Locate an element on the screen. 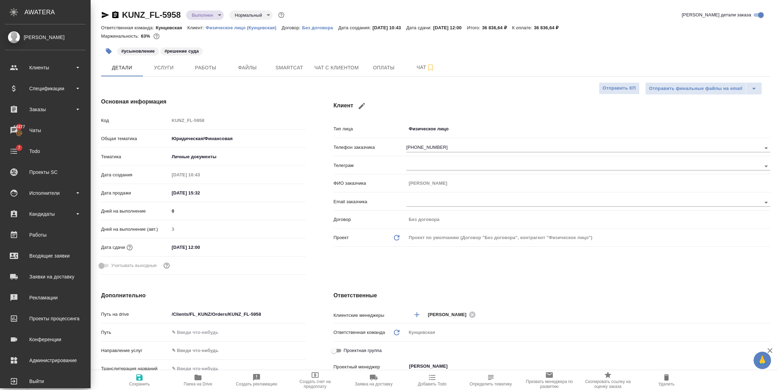  span: Добавить Todo is located at coordinates (432, 384).